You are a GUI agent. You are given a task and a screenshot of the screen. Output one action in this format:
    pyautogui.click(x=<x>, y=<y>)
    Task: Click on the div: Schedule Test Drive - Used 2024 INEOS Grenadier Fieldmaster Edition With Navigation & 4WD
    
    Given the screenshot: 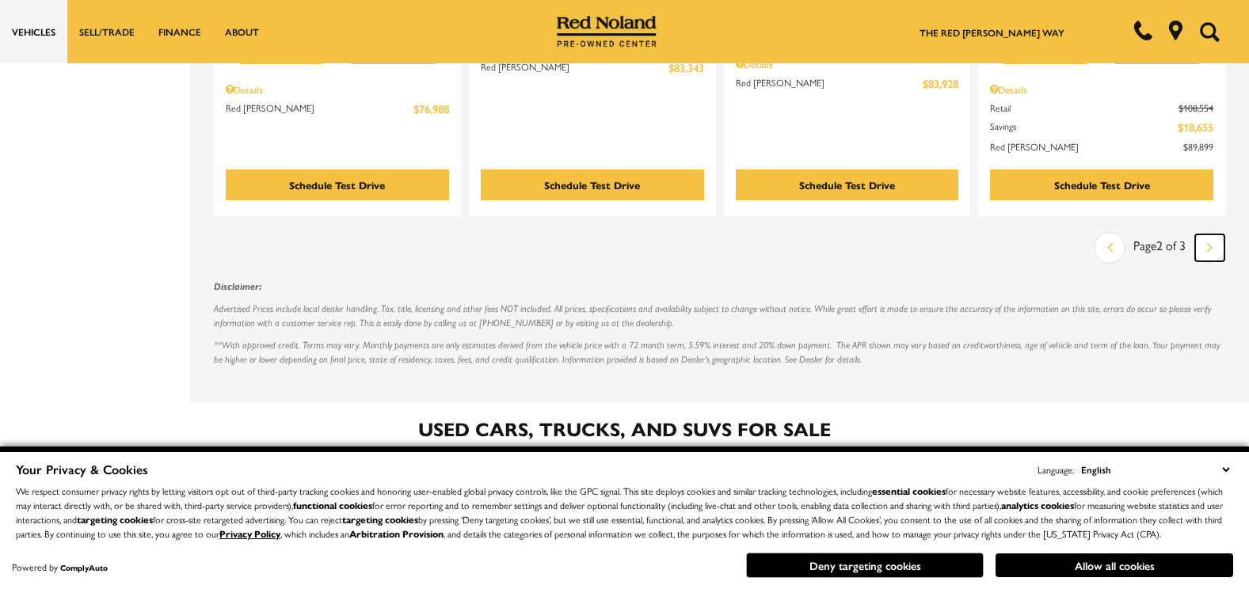 What is the action you would take?
    pyautogui.click(x=337, y=184)
    